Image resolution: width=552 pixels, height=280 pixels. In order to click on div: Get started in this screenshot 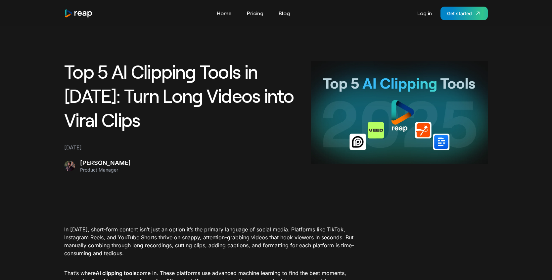, I will do `click(460, 13)`.